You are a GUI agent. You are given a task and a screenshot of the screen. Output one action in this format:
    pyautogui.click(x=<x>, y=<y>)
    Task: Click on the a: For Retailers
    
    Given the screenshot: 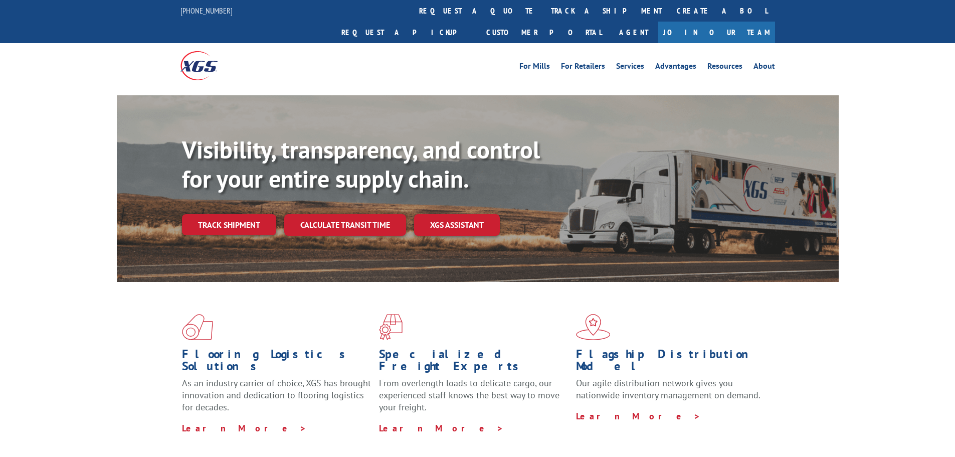 What is the action you would take?
    pyautogui.click(x=583, y=68)
    